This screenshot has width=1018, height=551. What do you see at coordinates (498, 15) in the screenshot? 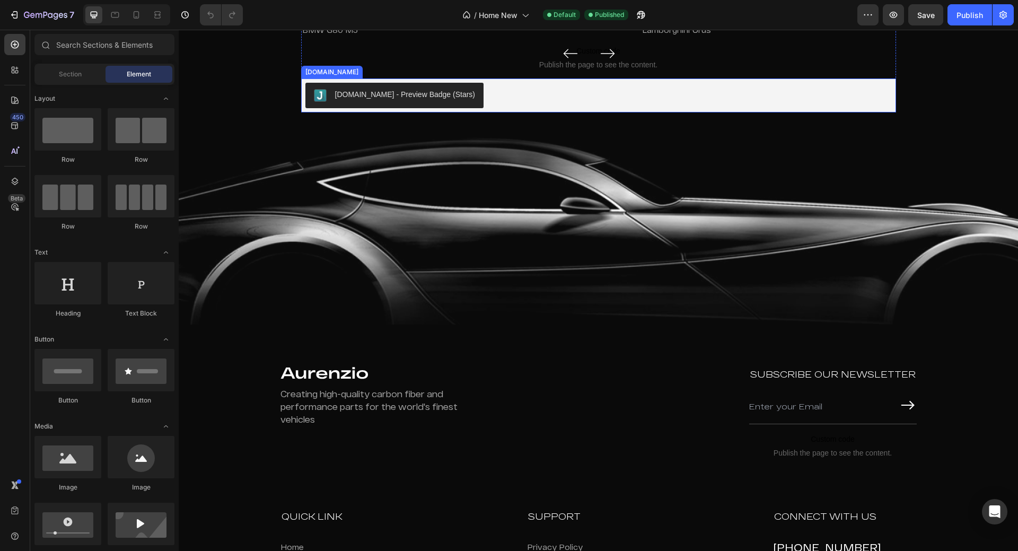
I see `span: Home New` at bounding box center [498, 15].